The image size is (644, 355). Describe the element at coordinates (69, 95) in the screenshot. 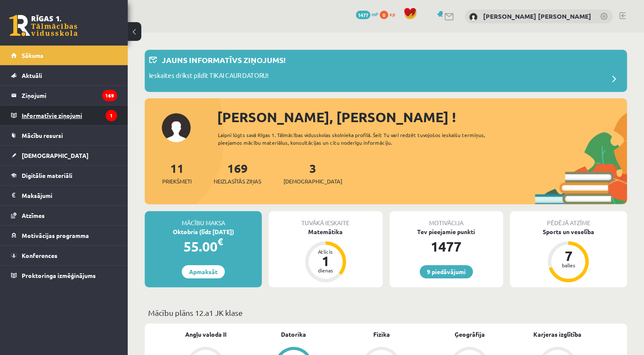

I see `legend: Ziņojumi` at that location.